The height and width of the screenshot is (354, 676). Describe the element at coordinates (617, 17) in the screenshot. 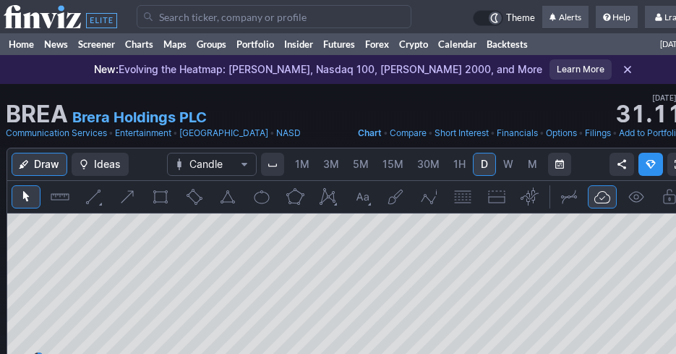

I see `a: Help` at that location.